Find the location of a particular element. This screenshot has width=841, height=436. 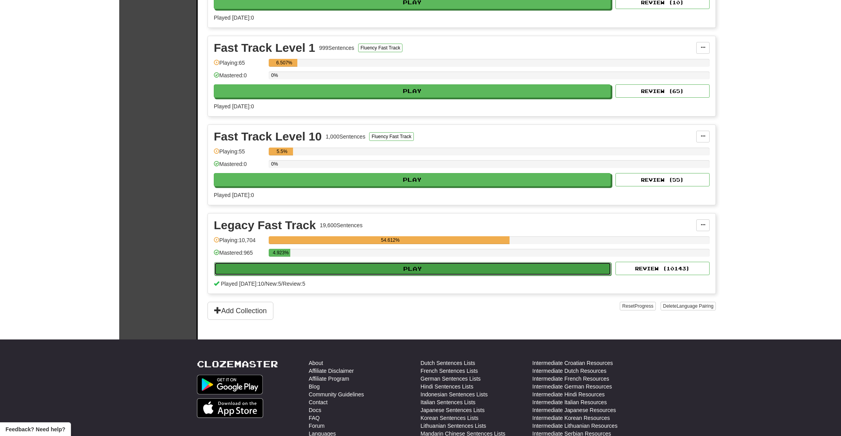

a: Blog is located at coordinates (314, 386).